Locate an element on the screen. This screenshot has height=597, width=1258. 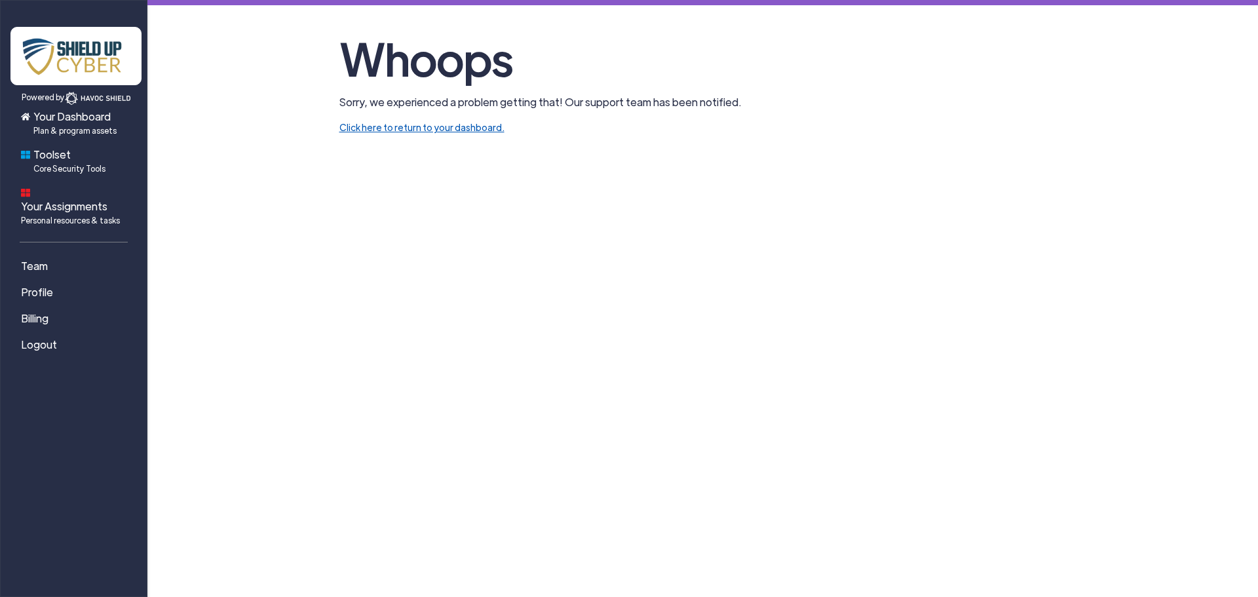
a: Profile is located at coordinates (76, 292).